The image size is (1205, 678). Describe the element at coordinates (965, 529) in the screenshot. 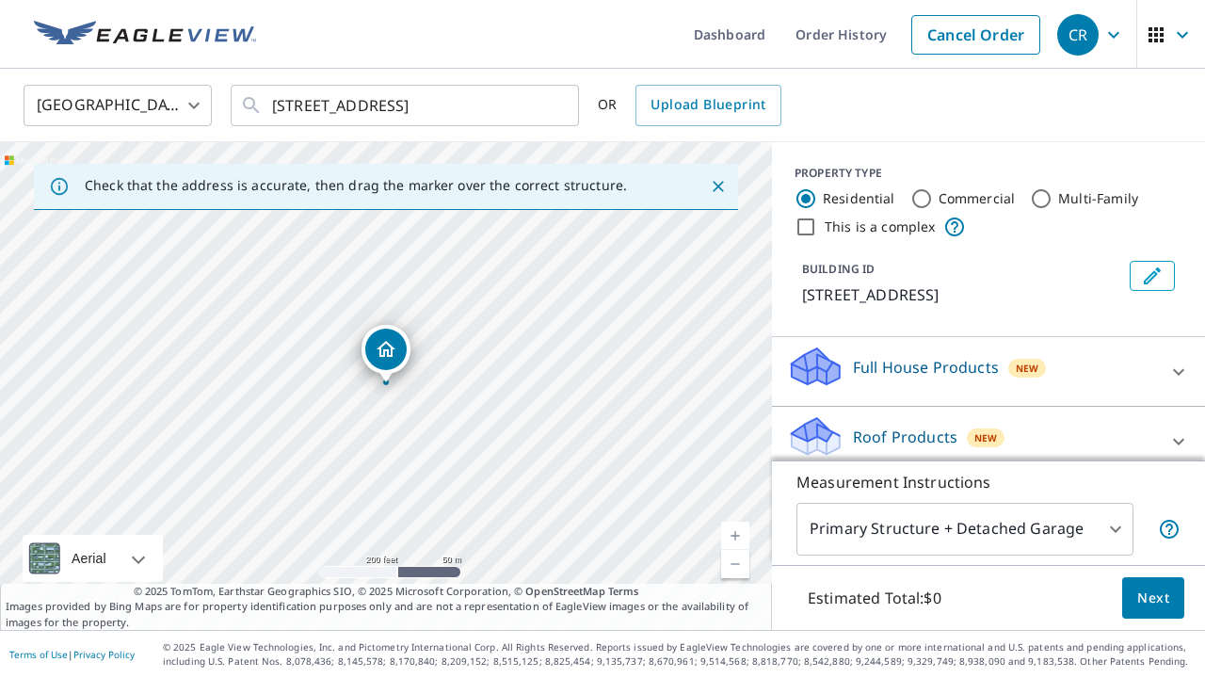

I see `div: Primary Structure + Detached Garage` at that location.